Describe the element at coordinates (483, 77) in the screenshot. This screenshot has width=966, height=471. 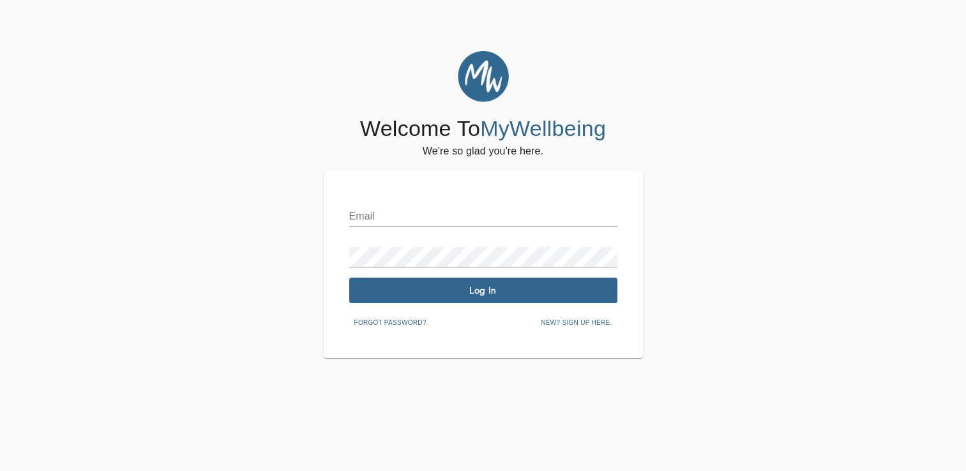
I see `img: MyWellbeing` at that location.